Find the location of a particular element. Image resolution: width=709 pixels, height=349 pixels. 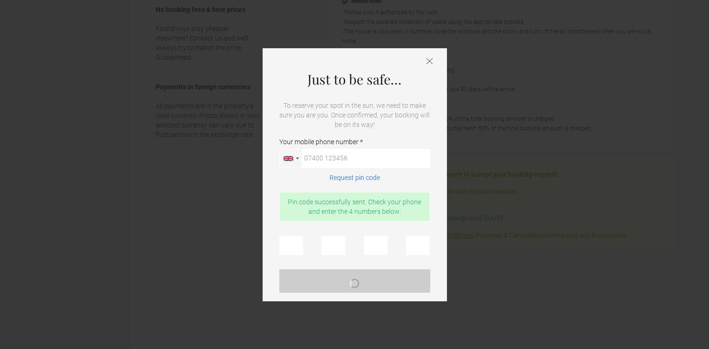

h4: Just to be safe… is located at coordinates (355, 79).